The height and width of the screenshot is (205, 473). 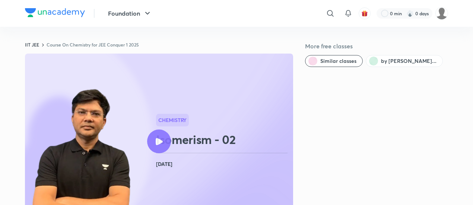 What do you see at coordinates (223, 140) in the screenshot?
I see `h2: Isomerism - 02` at bounding box center [223, 140].